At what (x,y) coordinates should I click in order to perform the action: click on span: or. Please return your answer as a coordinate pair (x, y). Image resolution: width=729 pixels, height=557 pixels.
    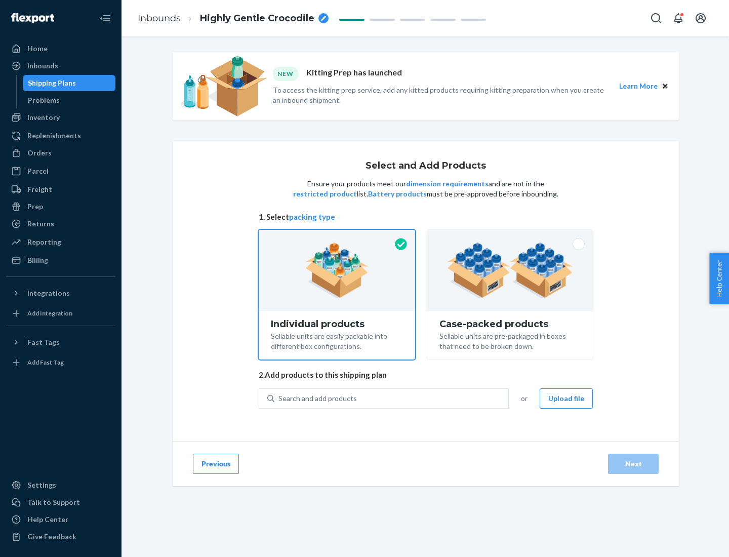
    Looking at the image, I should click on (524, 399).